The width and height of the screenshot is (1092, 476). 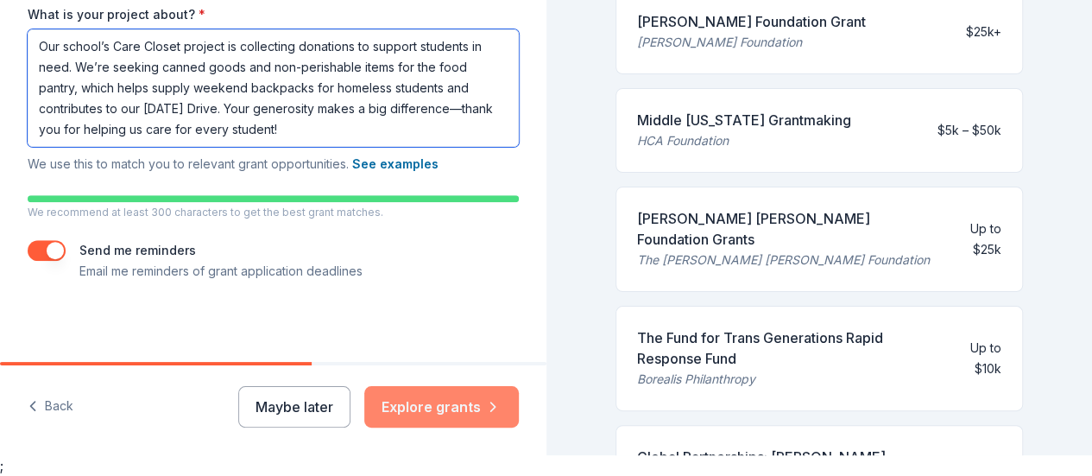 What do you see at coordinates (744, 141) in the screenshot?
I see `div: HCA Foundation` at bounding box center [744, 141].